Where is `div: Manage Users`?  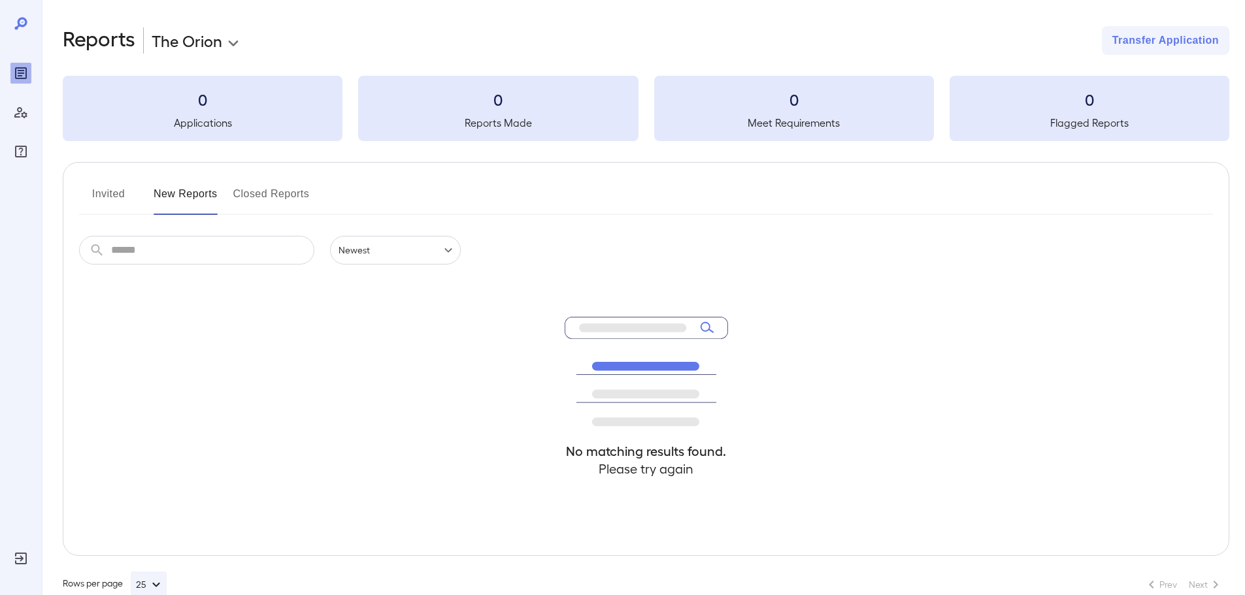
div: Manage Users is located at coordinates (21, 112).